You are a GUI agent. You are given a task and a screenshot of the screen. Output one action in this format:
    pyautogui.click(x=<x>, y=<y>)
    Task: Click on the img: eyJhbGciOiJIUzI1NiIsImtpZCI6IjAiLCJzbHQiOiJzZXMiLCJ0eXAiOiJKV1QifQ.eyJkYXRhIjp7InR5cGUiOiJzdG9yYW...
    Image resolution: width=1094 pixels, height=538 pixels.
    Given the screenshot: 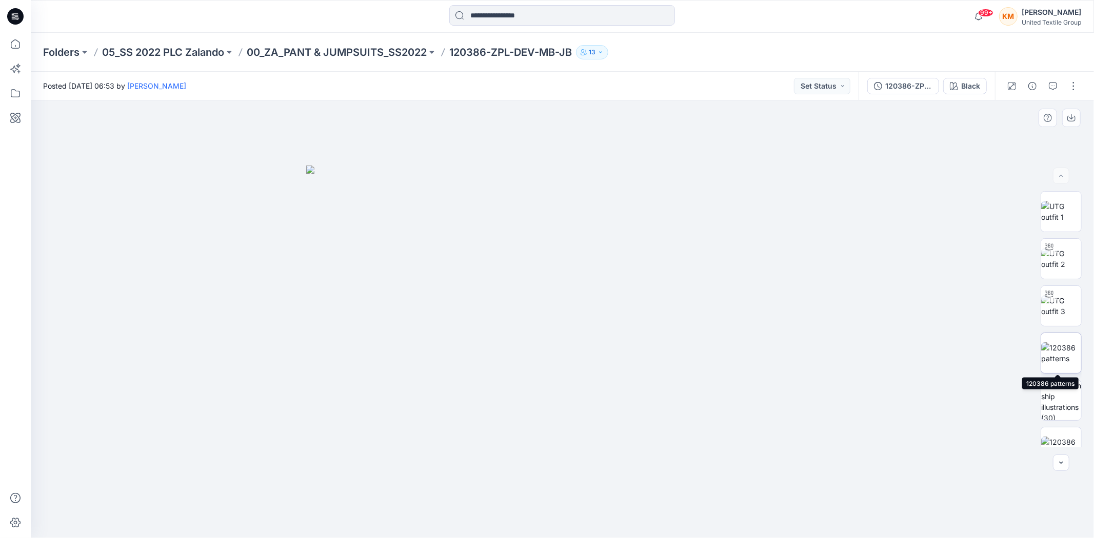 What is the action you would take?
    pyautogui.click(x=563, y=352)
    